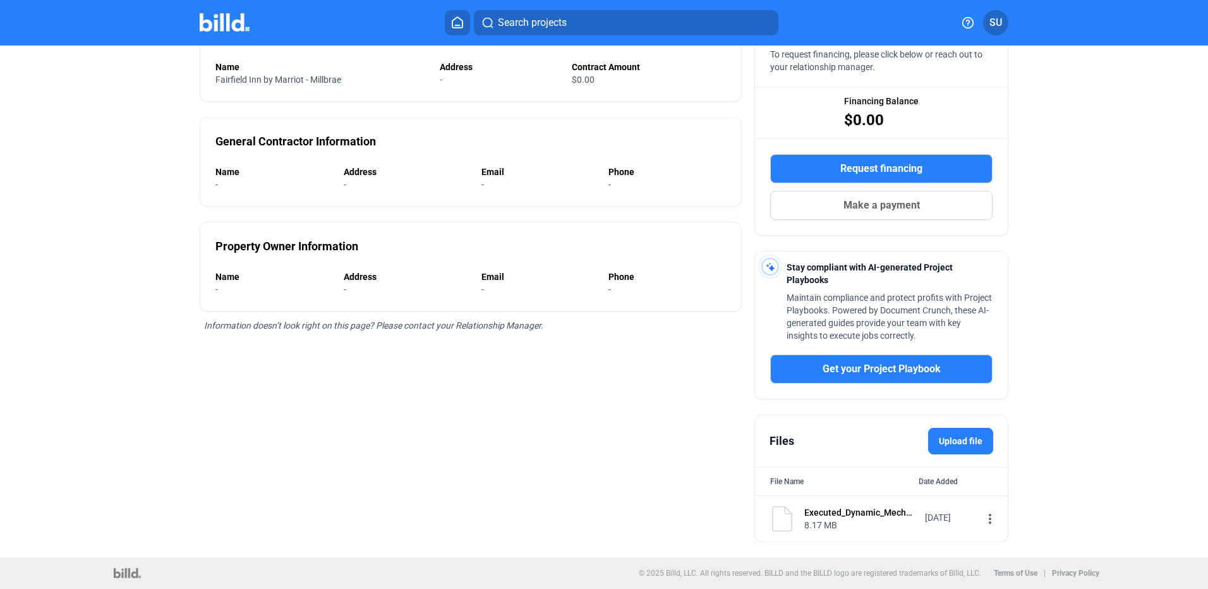 Image resolution: width=1208 pixels, height=589 pixels. I want to click on div: Files, so click(782, 441).